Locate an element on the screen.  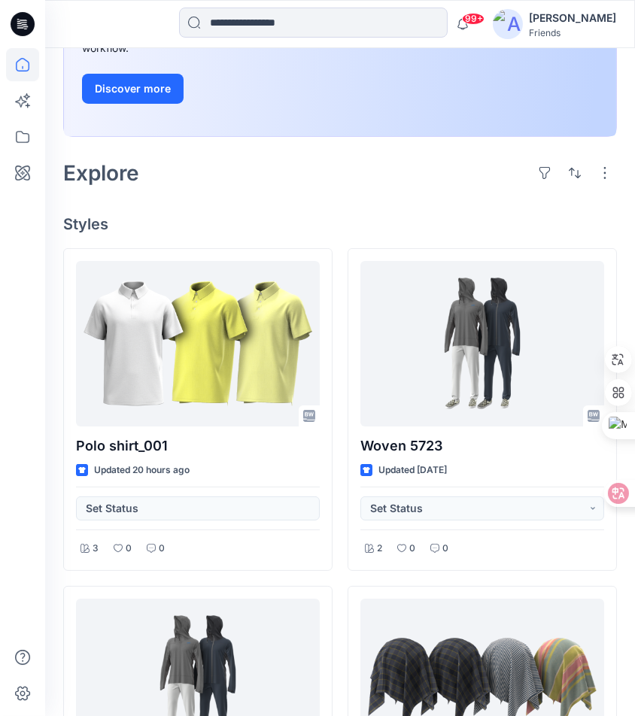
p: 2 is located at coordinates (379, 548).